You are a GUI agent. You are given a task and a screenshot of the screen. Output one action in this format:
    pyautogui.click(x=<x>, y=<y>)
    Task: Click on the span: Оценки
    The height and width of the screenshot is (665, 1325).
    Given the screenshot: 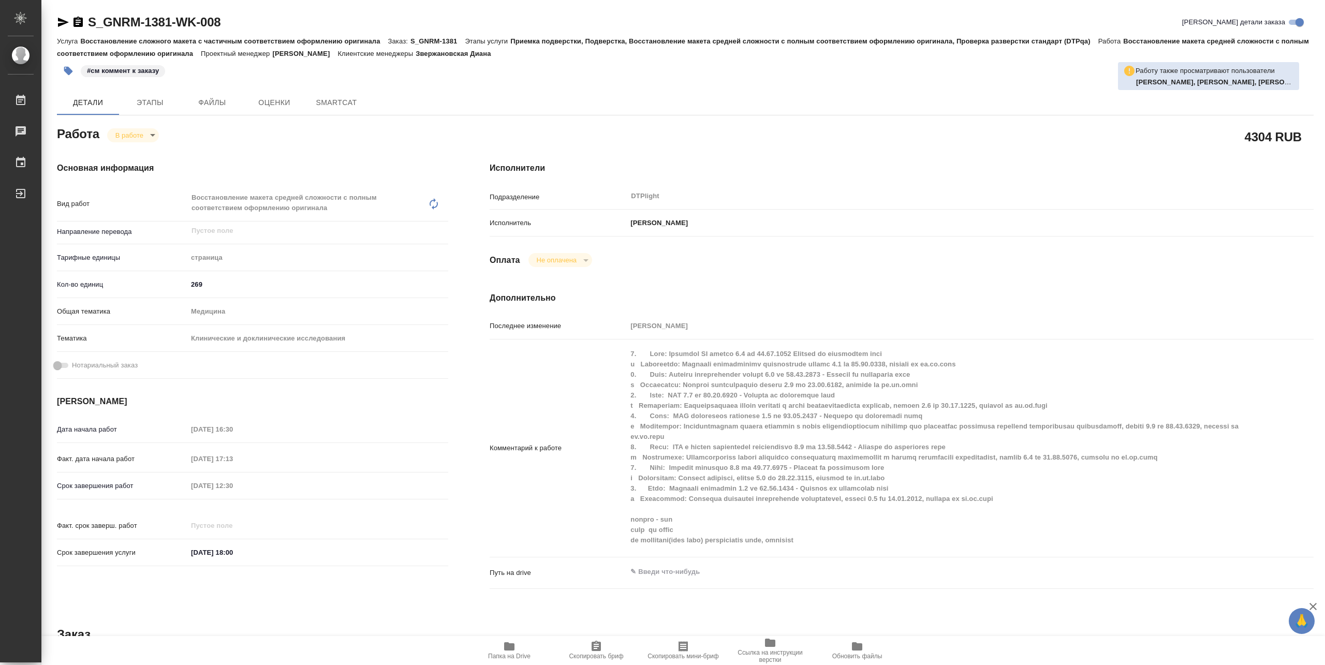 What is the action you would take?
    pyautogui.click(x=274, y=102)
    